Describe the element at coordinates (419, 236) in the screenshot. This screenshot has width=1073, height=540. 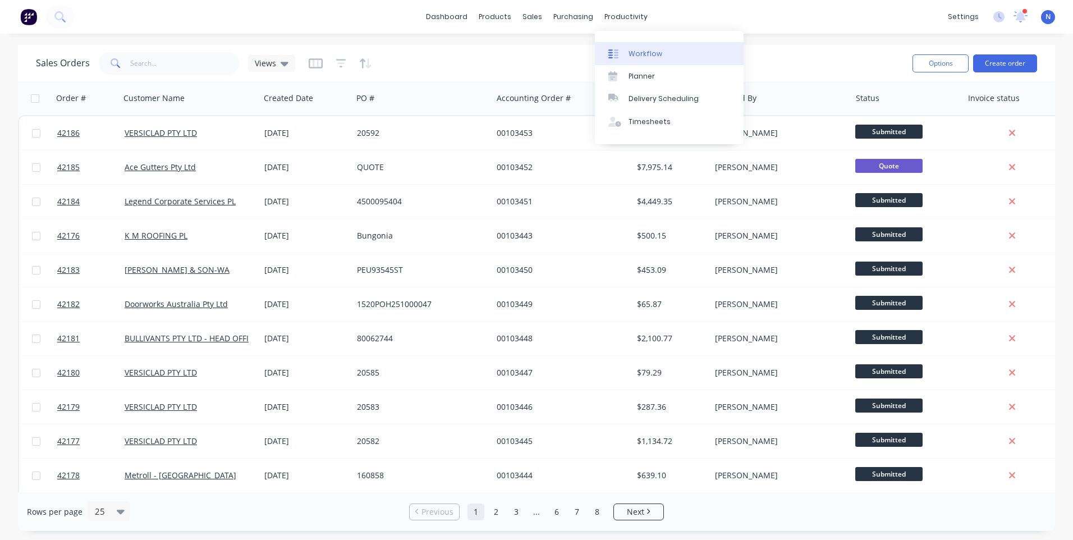
I see `div: Bungonia` at that location.